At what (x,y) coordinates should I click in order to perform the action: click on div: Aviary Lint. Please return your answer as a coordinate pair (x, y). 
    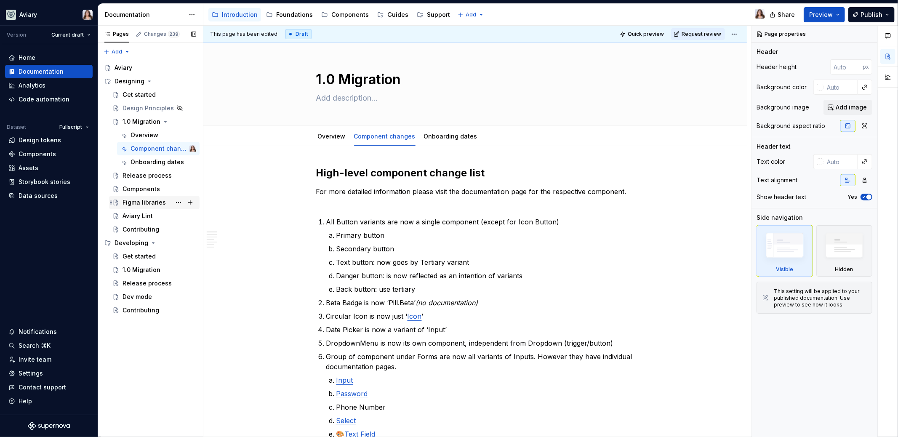
    Looking at the image, I should click on (138, 216).